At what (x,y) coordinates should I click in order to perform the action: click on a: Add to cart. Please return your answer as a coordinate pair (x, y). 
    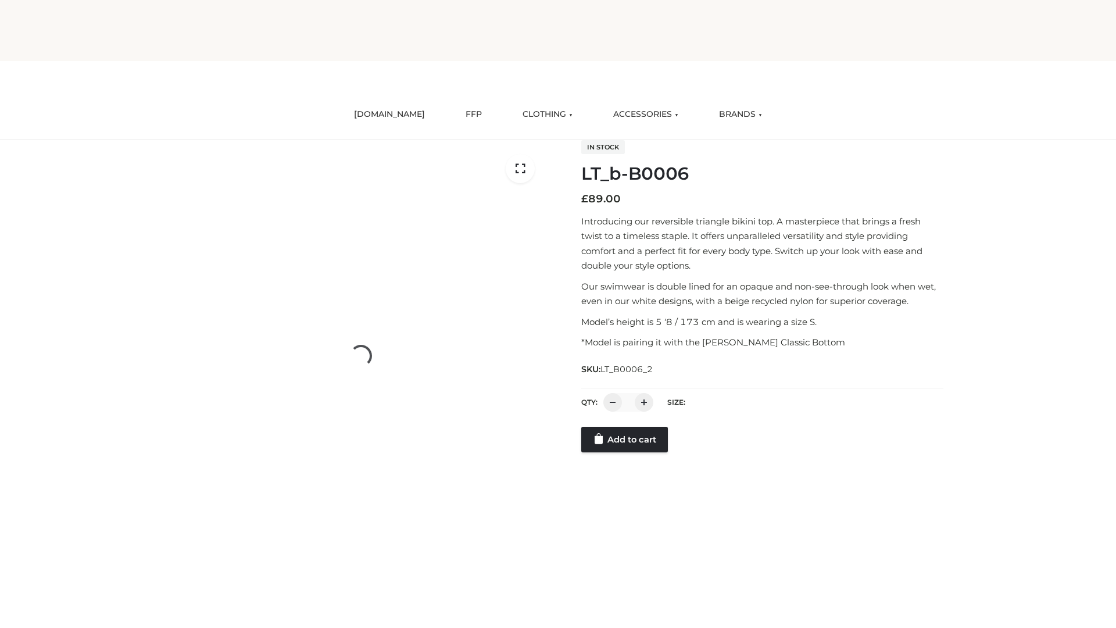
    Looking at the image, I should click on (624, 439).